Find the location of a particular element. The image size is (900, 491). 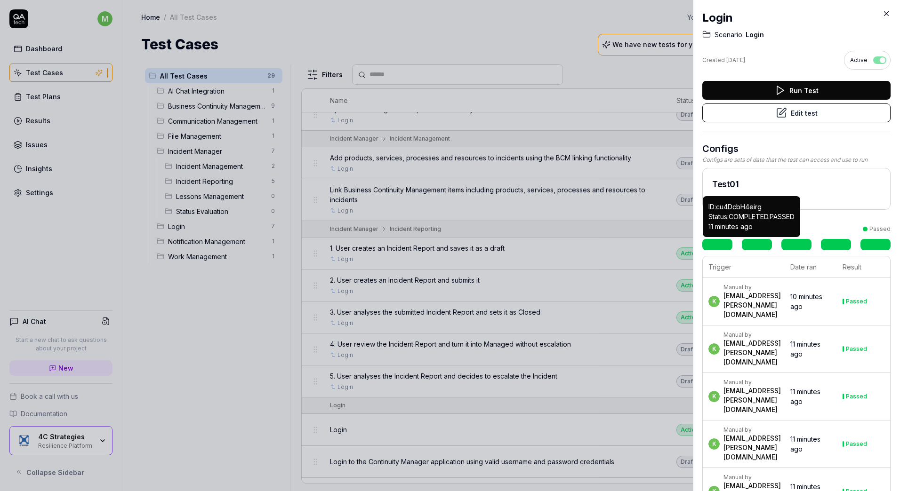

h3: Configs is located at coordinates (796, 149).